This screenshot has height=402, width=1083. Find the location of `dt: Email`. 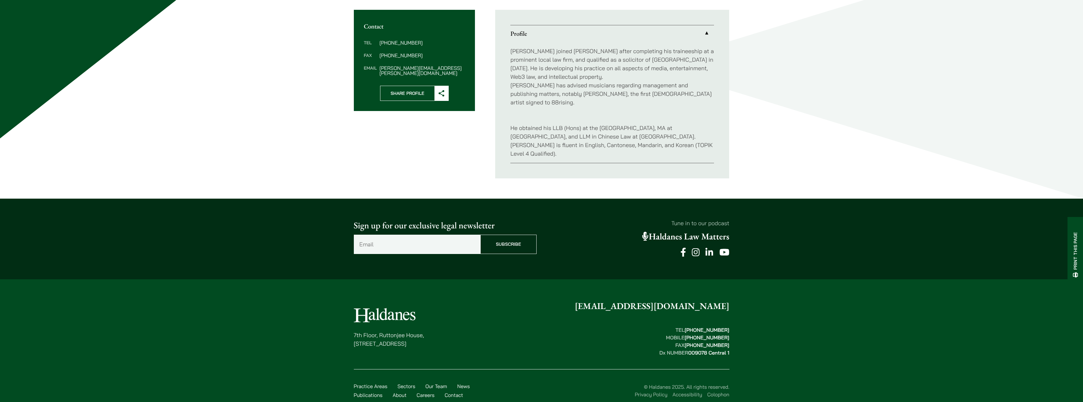

dt: Email is located at coordinates (370, 71).